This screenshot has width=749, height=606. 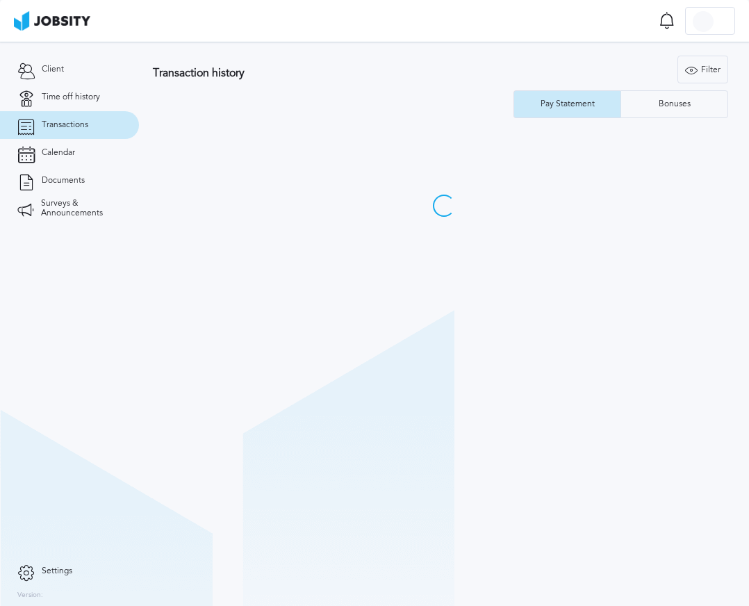 What do you see at coordinates (309, 73) in the screenshot?
I see `h3: Transaction history` at bounding box center [309, 73].